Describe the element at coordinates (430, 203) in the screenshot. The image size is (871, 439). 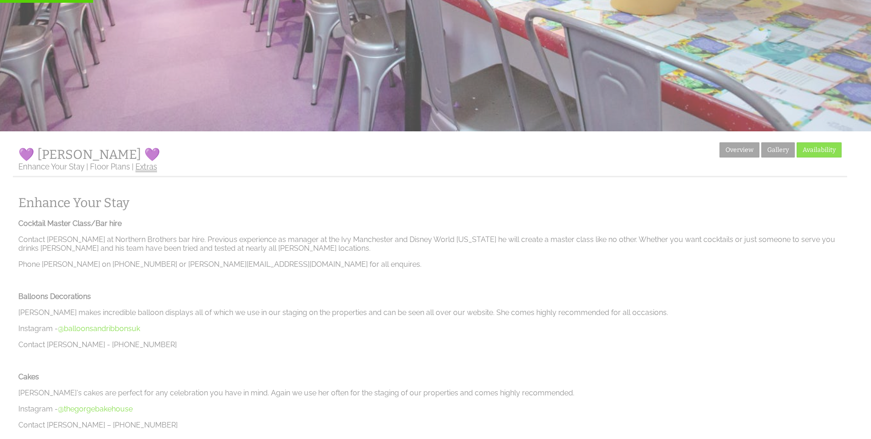
I see `h1: Enhance Your Stay` at that location.